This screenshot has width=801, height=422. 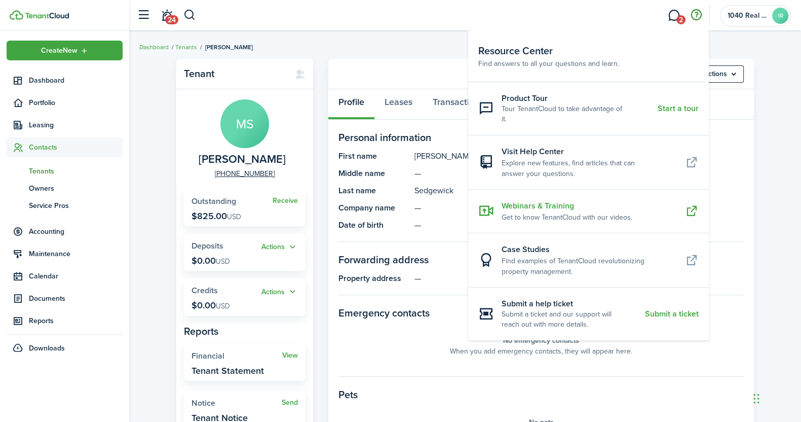 What do you see at coordinates (588, 108) in the screenshot?
I see `button: Product TourTour TenantCloud to take advantage of it.Start a tour` at bounding box center [588, 108].